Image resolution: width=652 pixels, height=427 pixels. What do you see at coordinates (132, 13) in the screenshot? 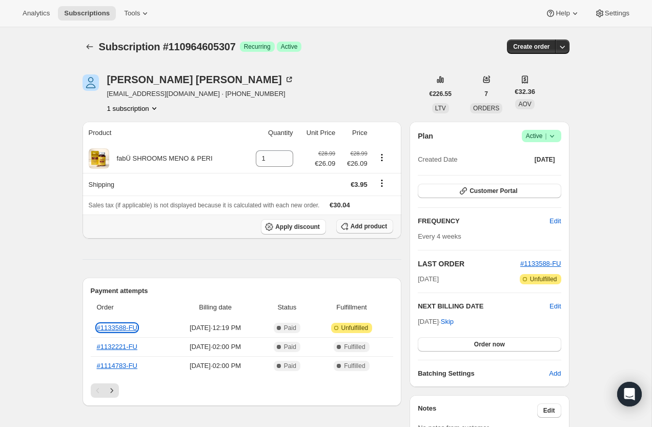
I see `span: Tools` at bounding box center [132, 13].